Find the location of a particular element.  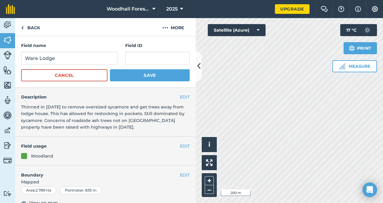

a: Upgrade is located at coordinates (292, 9).